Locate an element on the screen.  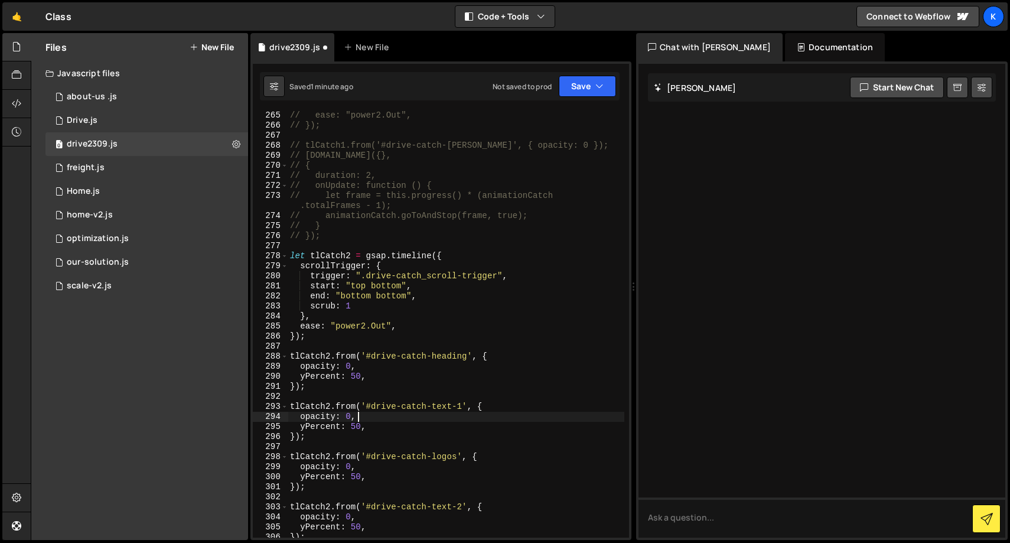
div: 6044/27934.js is located at coordinates (147, 286).